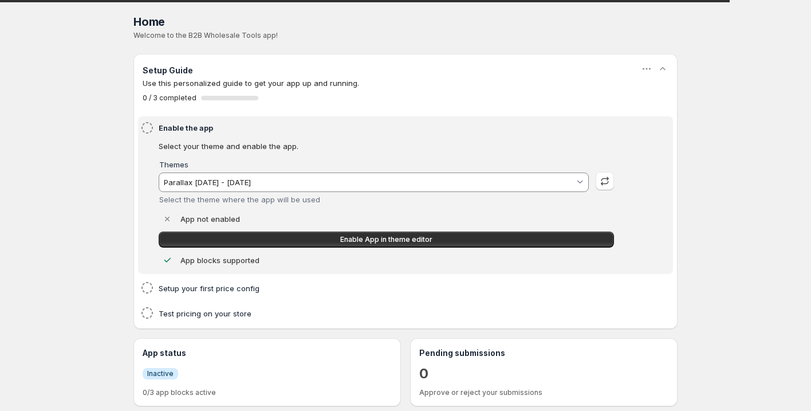  I want to click on h4: Test pricing on your store, so click(388, 313).